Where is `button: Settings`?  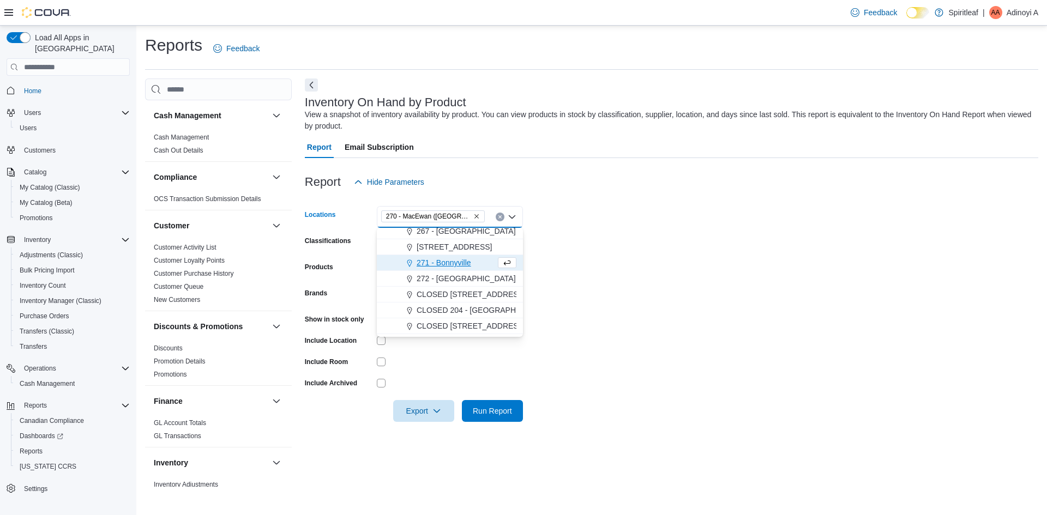 button: Settings is located at coordinates (68, 489).